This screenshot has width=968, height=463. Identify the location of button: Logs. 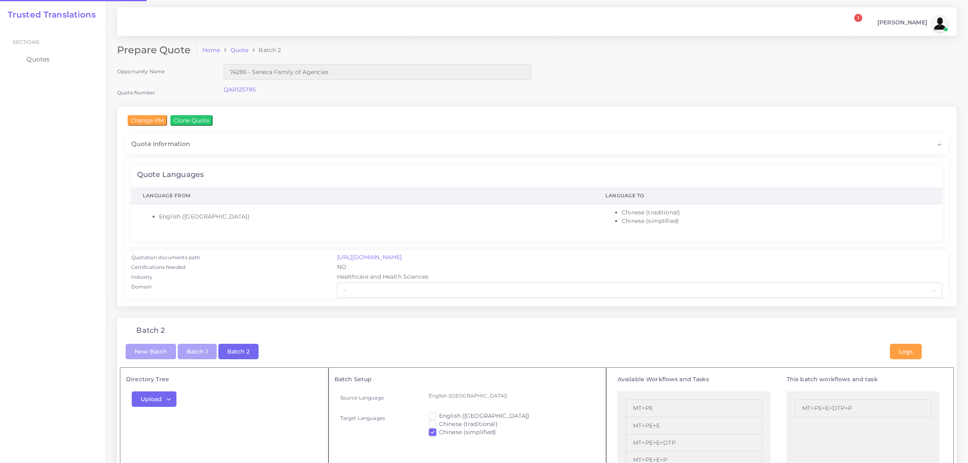
(906, 351).